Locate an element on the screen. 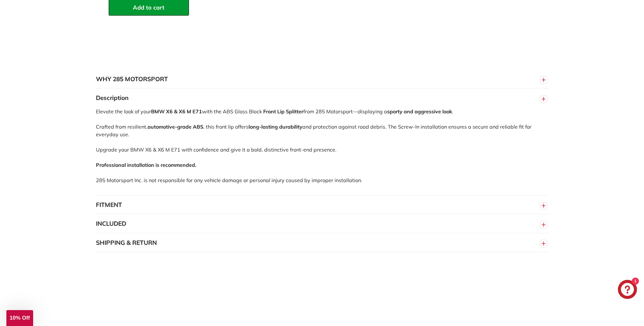  span: Add to cart is located at coordinates (148, 7).